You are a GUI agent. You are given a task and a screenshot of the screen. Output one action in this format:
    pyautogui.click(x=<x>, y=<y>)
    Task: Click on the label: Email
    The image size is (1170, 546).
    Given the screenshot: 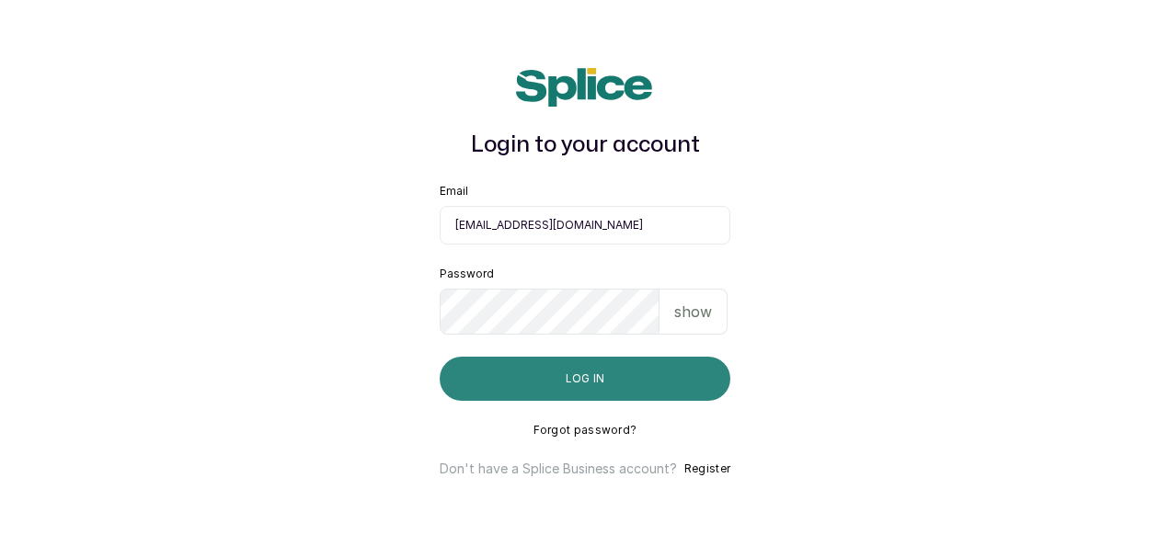 What is the action you would take?
    pyautogui.click(x=453, y=191)
    